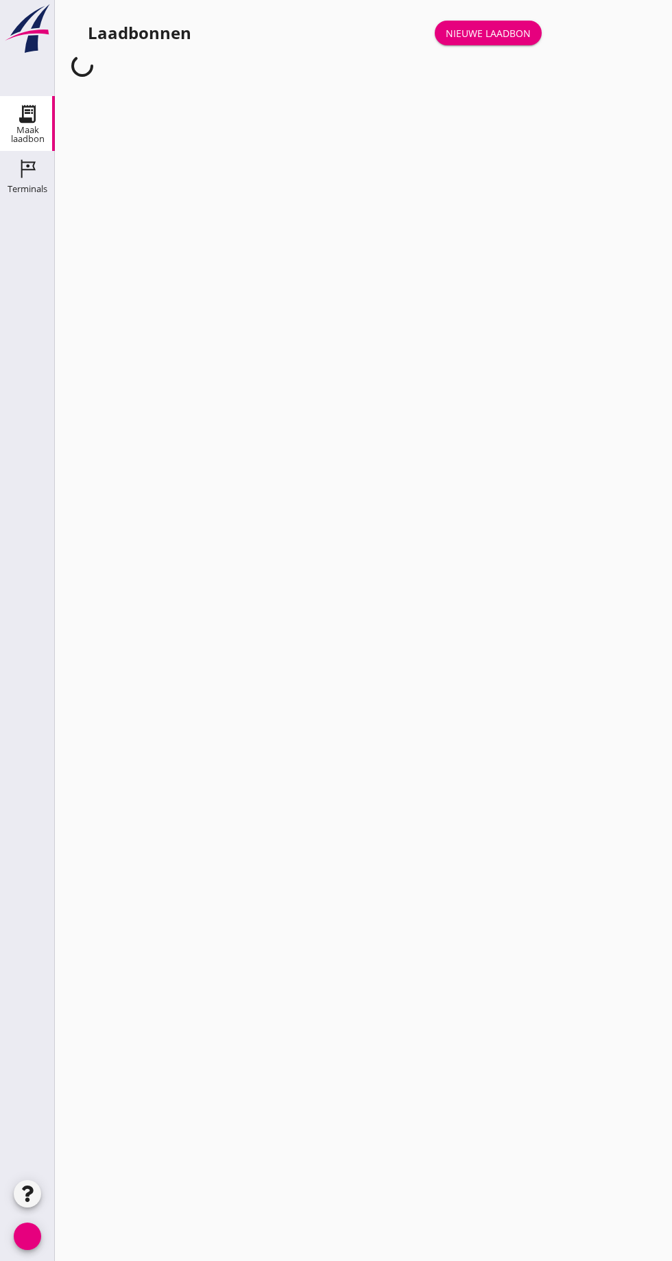 This screenshot has width=672, height=1261. Describe the element at coordinates (139, 32) in the screenshot. I see `font: Laadbonnen` at that location.